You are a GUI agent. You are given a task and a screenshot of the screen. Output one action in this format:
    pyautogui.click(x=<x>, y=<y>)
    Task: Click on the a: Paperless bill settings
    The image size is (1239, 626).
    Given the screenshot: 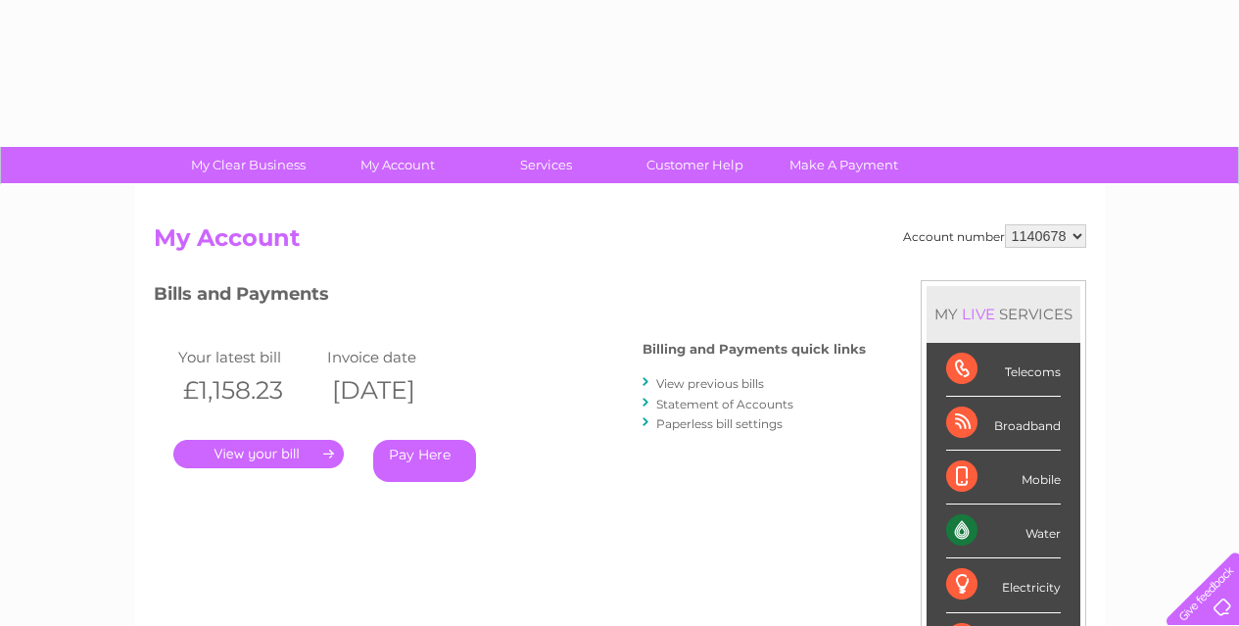 What is the action you would take?
    pyautogui.click(x=719, y=423)
    